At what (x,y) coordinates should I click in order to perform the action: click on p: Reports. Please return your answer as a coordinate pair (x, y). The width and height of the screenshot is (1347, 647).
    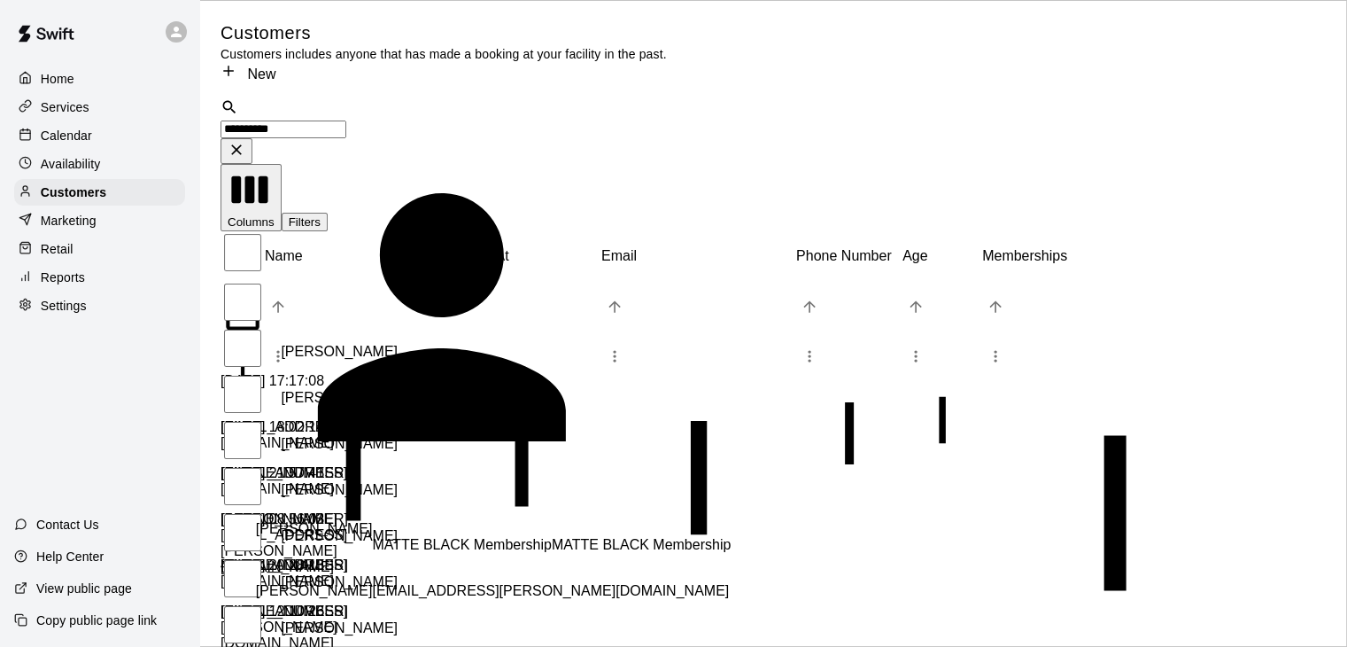
    Looking at the image, I should click on (63, 277).